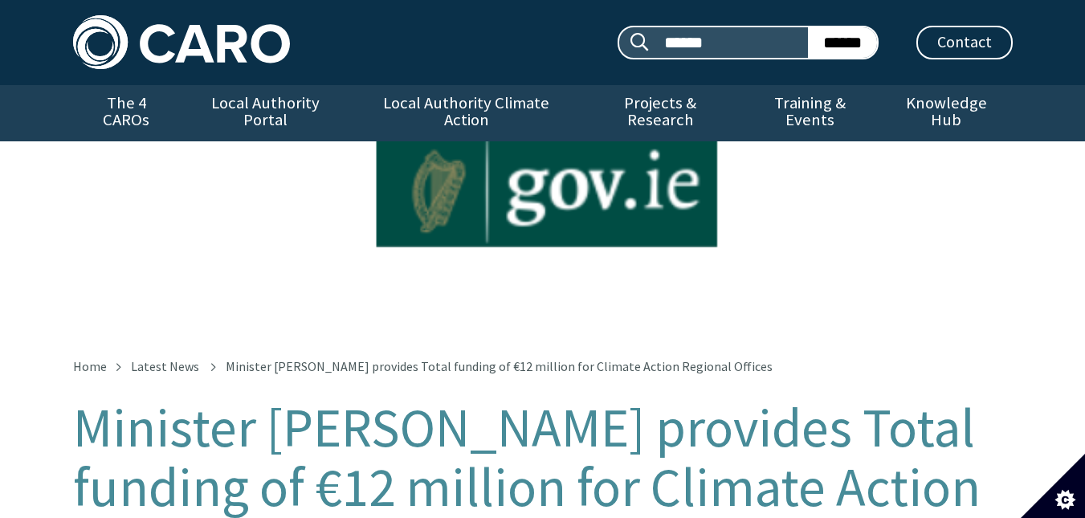  What do you see at coordinates (946, 113) in the screenshot?
I see `a: Knowledge Hub` at bounding box center [946, 113].